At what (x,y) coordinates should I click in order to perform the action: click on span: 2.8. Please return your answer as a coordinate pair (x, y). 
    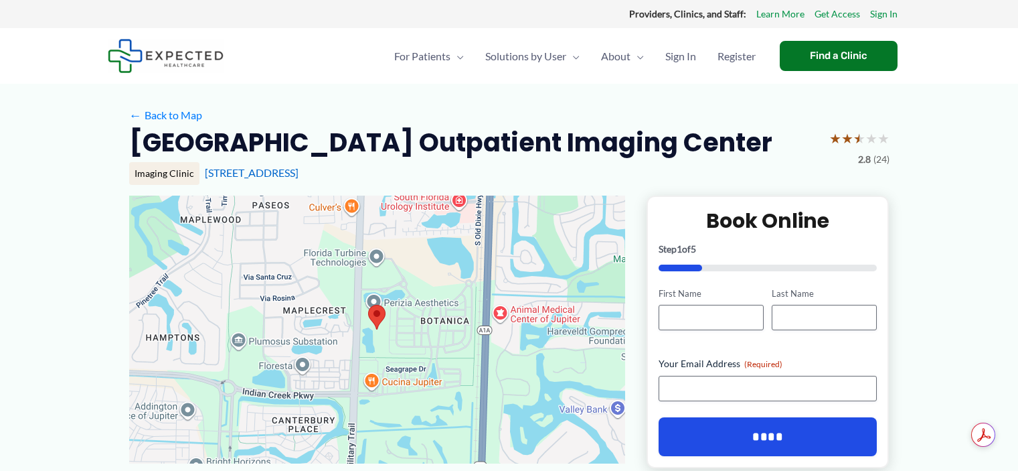
    Looking at the image, I should click on (864, 159).